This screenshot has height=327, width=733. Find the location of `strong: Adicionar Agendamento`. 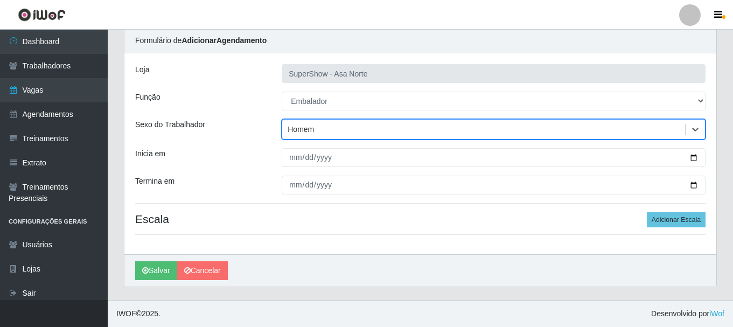

strong: Adicionar Agendamento is located at coordinates (224, 40).